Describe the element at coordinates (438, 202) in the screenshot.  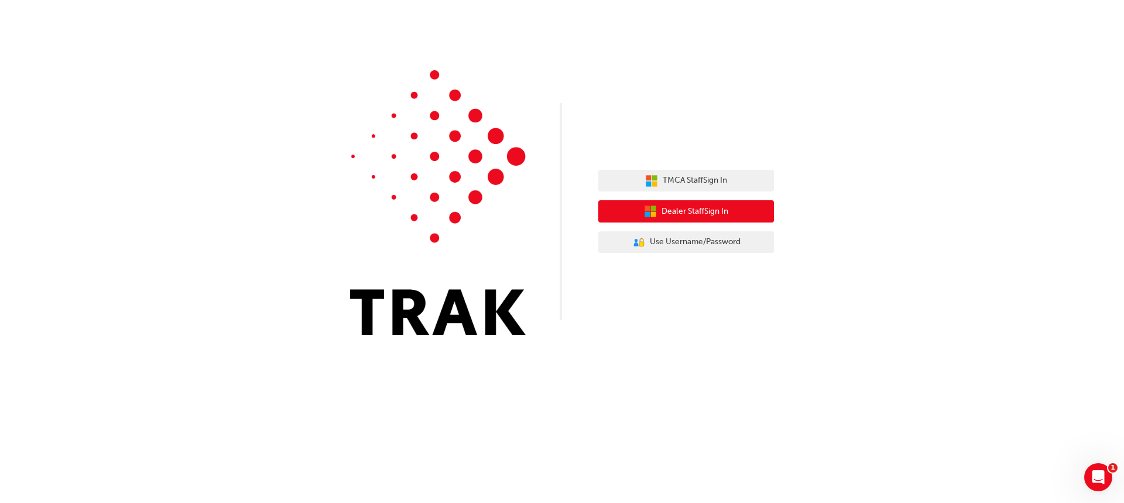
I see `img: Trak` at that location.